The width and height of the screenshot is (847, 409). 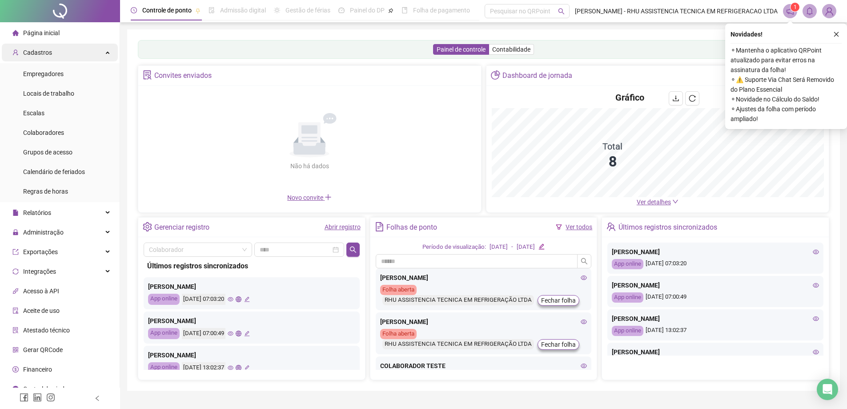 I want to click on span: file, so click(x=16, y=213).